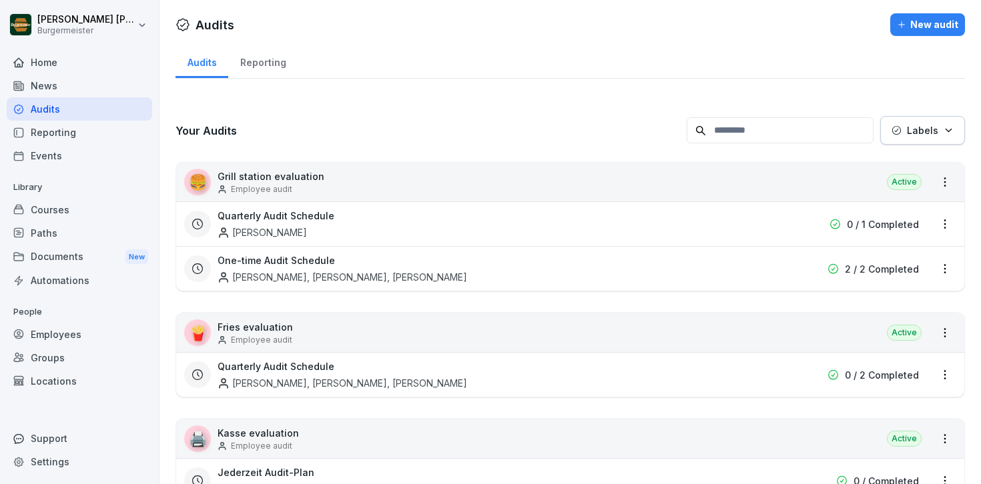  Describe the element at coordinates (79, 334) in the screenshot. I see `a: Employees` at that location.